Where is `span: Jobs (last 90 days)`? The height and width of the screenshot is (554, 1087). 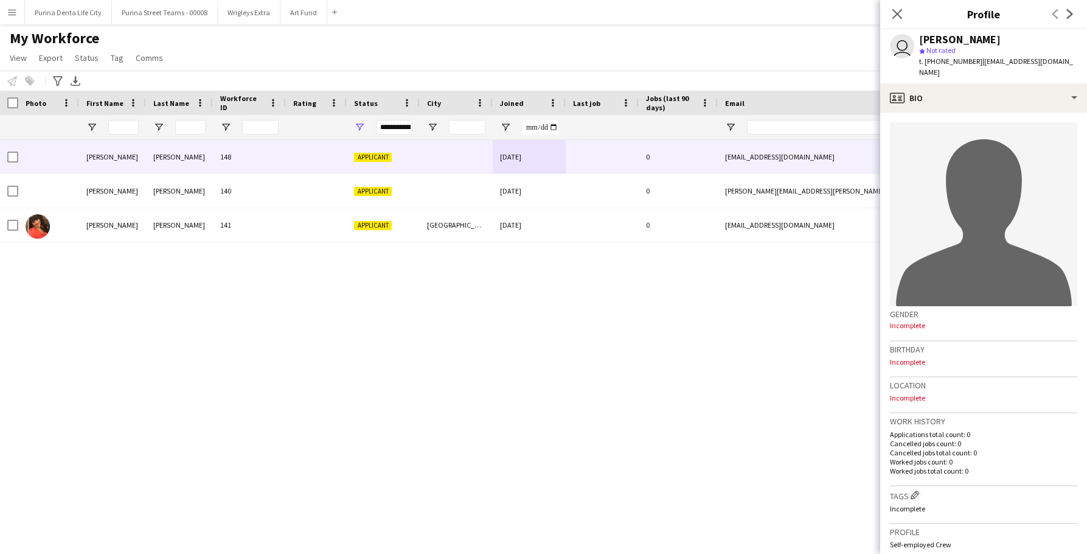
span: Jobs (last 90 days) is located at coordinates (671, 103).